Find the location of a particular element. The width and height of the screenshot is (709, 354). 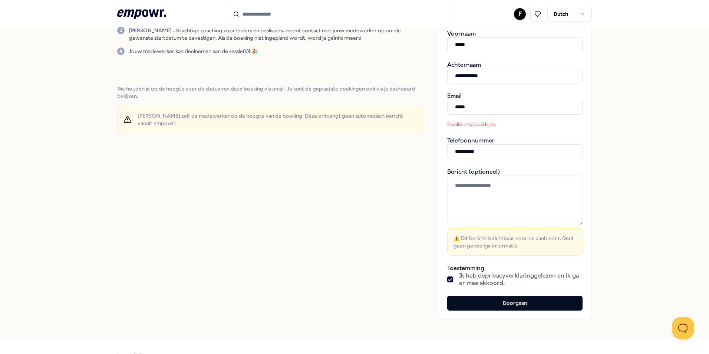

a: privacyverklaring is located at coordinates (510, 275).